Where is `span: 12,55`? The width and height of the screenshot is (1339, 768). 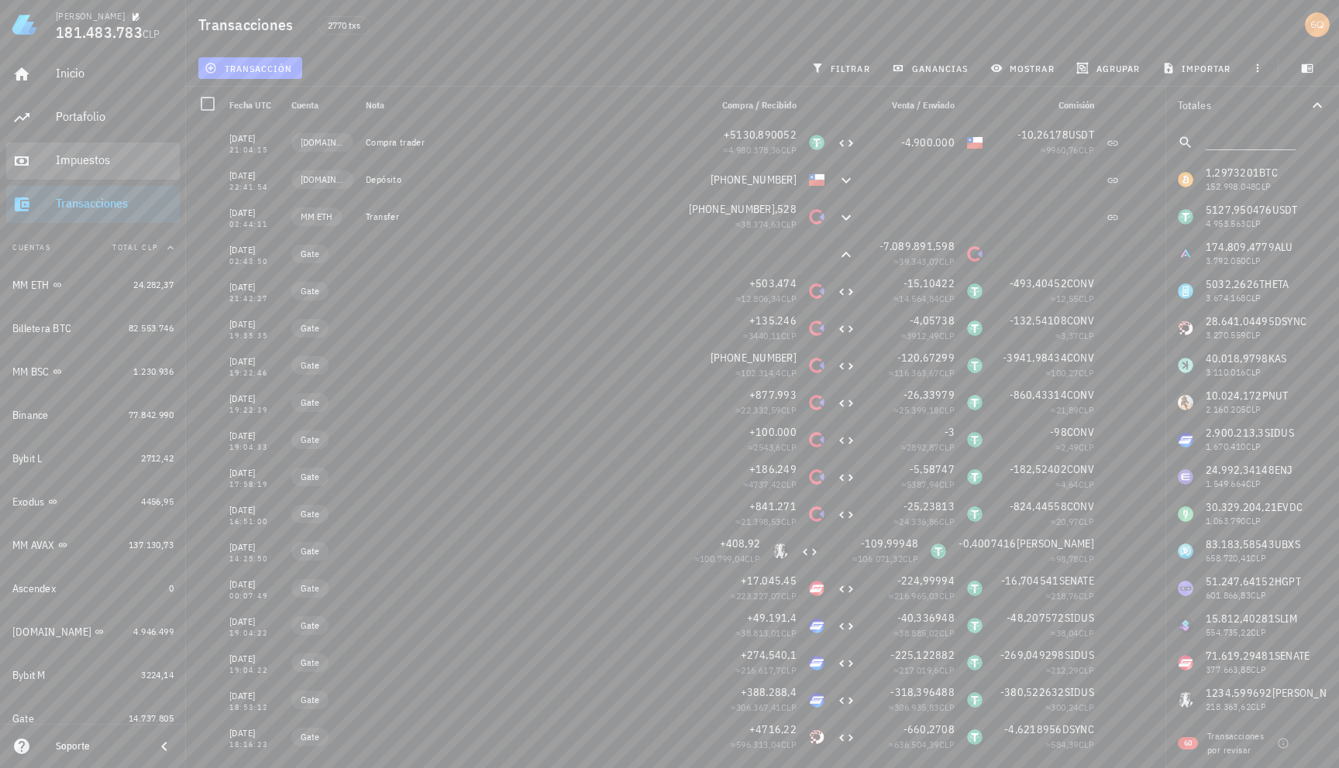 span: 12,55 is located at coordinates (1067, 298).